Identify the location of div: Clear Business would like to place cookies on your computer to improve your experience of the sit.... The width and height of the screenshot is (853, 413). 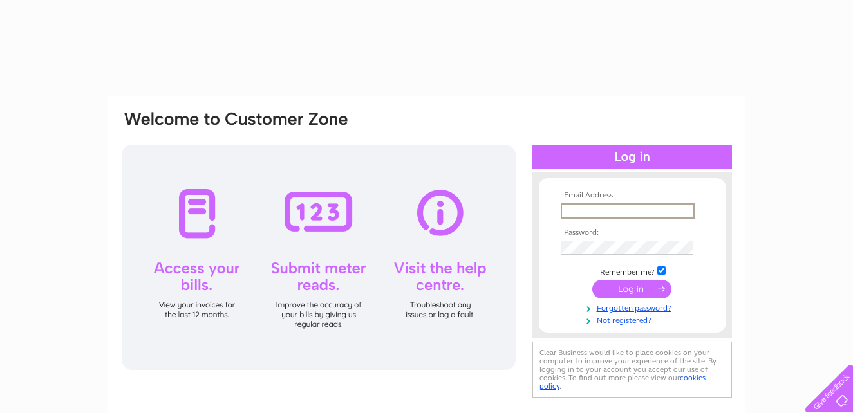
(632, 369).